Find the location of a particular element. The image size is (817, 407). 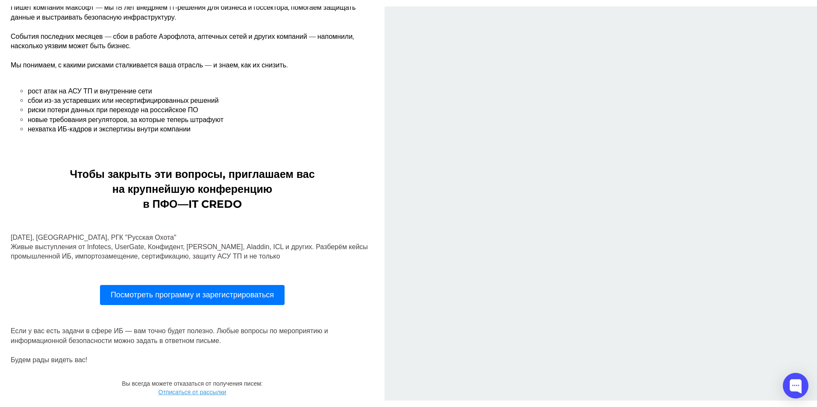

p: Будем рады видеть вас! is located at coordinates (192, 354).